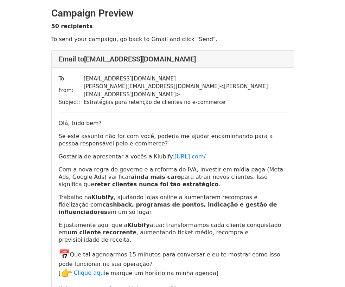  I want to click on p: Com a nova regra do governo e a reforma do IVA, investir em mídia paga (Meta Ads, Google Ads) vai..., so click(172, 177).